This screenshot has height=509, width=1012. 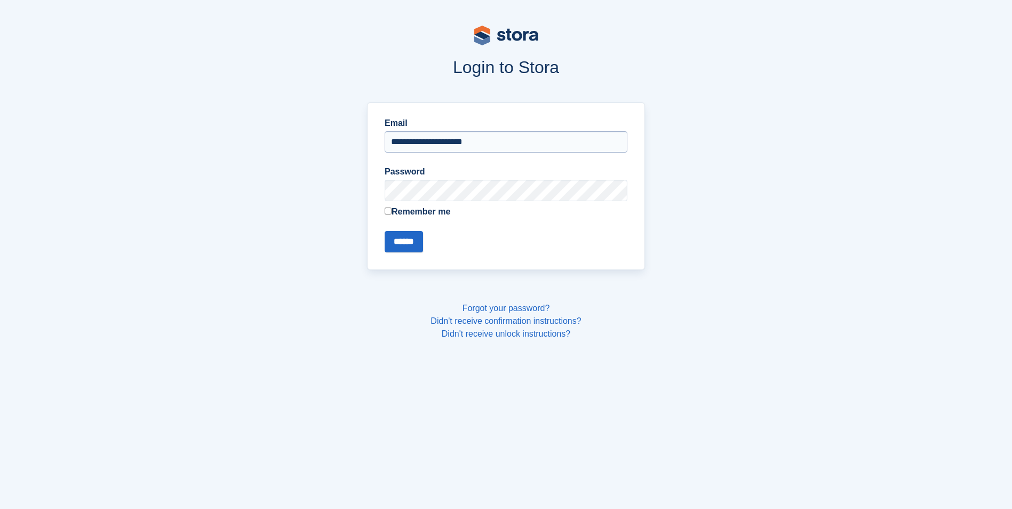 I want to click on img: stora-logo-53a41332b3708ae10de48c4981b4e9114cc0af31d8433b30ea865607fb682f29.svg, so click(x=506, y=35).